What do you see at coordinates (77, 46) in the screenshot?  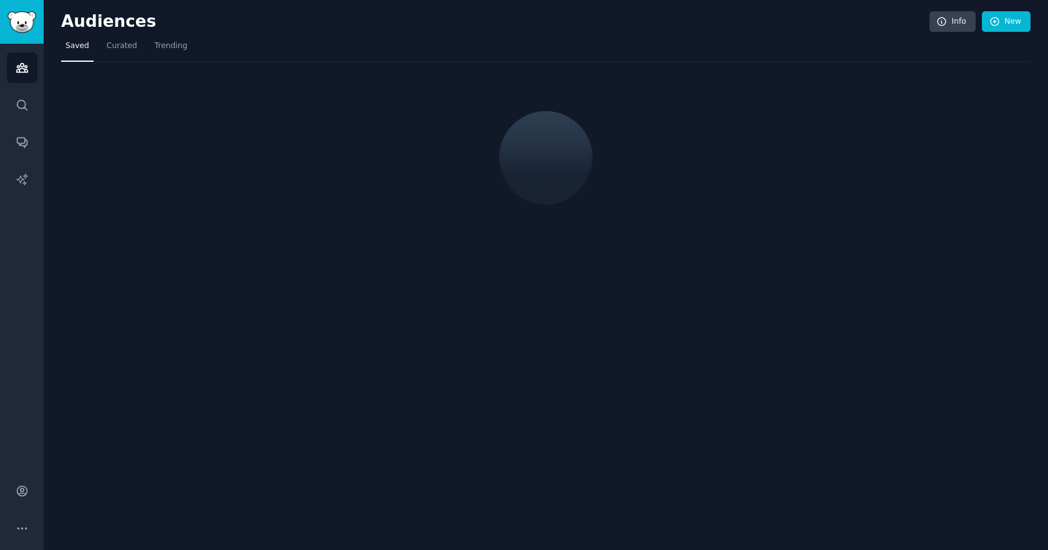 I see `span: Saved` at bounding box center [77, 46].